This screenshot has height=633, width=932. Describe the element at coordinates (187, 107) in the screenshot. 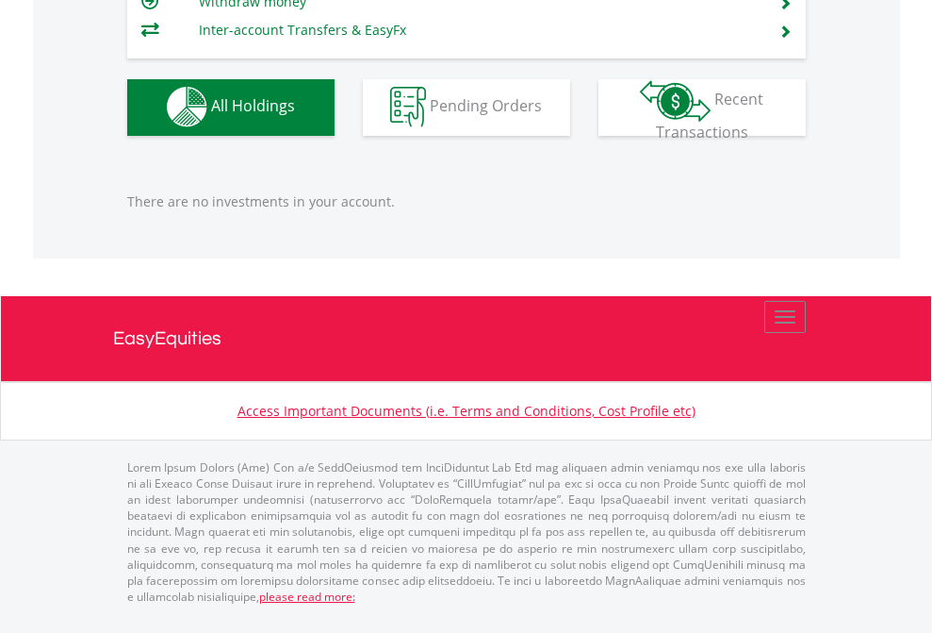

I see `img: holdings-wht.png` at that location.